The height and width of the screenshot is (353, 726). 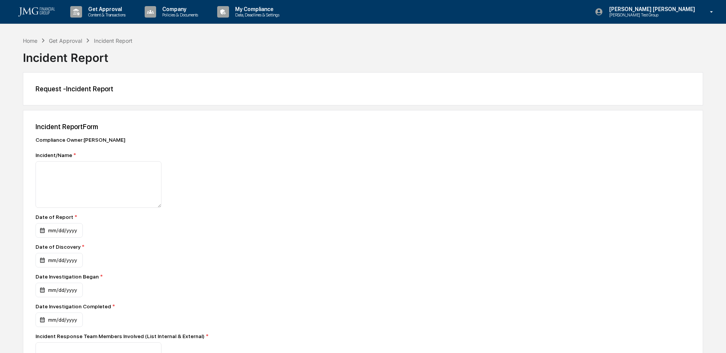 I want to click on div: Get Approval, so click(x=65, y=40).